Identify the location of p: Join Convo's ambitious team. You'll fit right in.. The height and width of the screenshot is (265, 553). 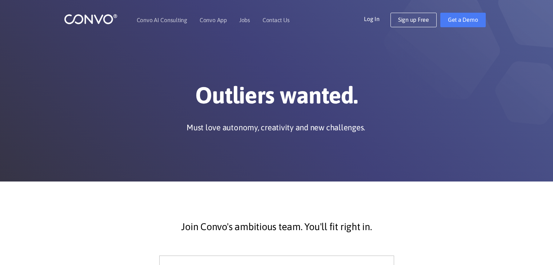
(277, 227).